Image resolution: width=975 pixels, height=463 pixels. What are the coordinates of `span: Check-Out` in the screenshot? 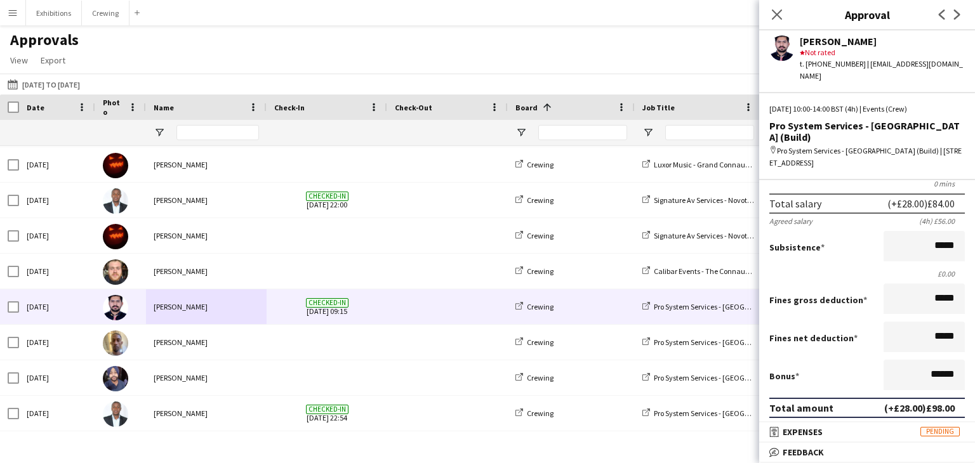 It's located at (413, 107).